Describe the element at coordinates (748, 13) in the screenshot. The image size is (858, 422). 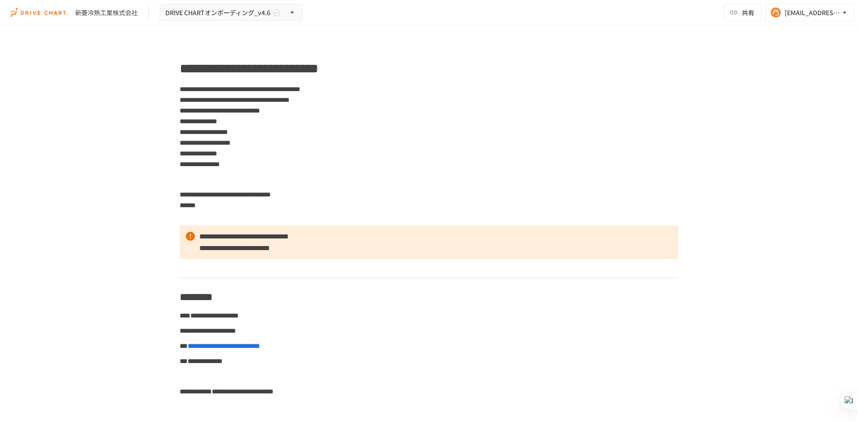
I see `span: 共有` at that location.